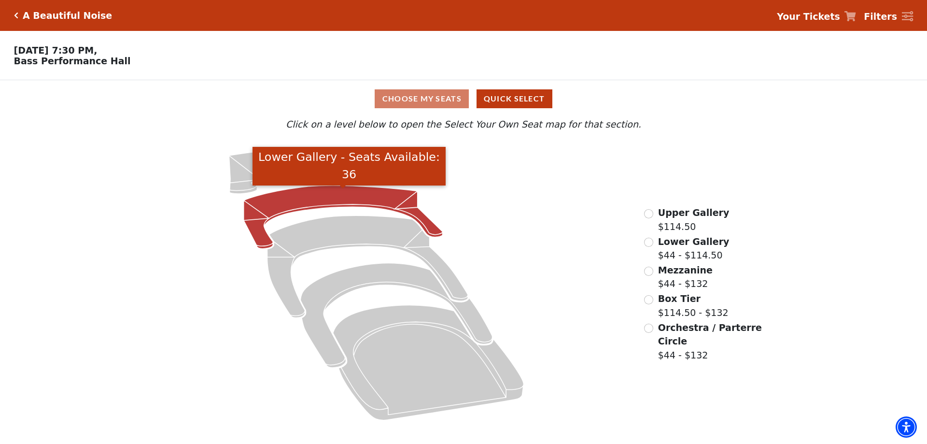 Image resolution: width=927 pixels, height=444 pixels. I want to click on path: Lower Gallery - Seats Available: 36, so click(343, 217).